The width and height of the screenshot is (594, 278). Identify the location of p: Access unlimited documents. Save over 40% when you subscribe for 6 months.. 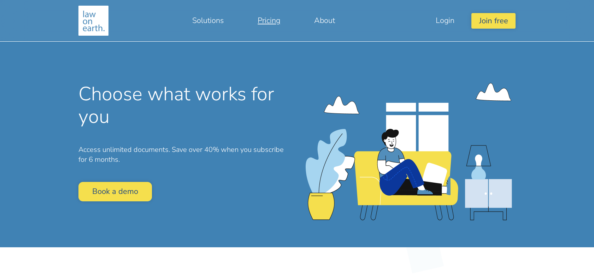
(185, 155).